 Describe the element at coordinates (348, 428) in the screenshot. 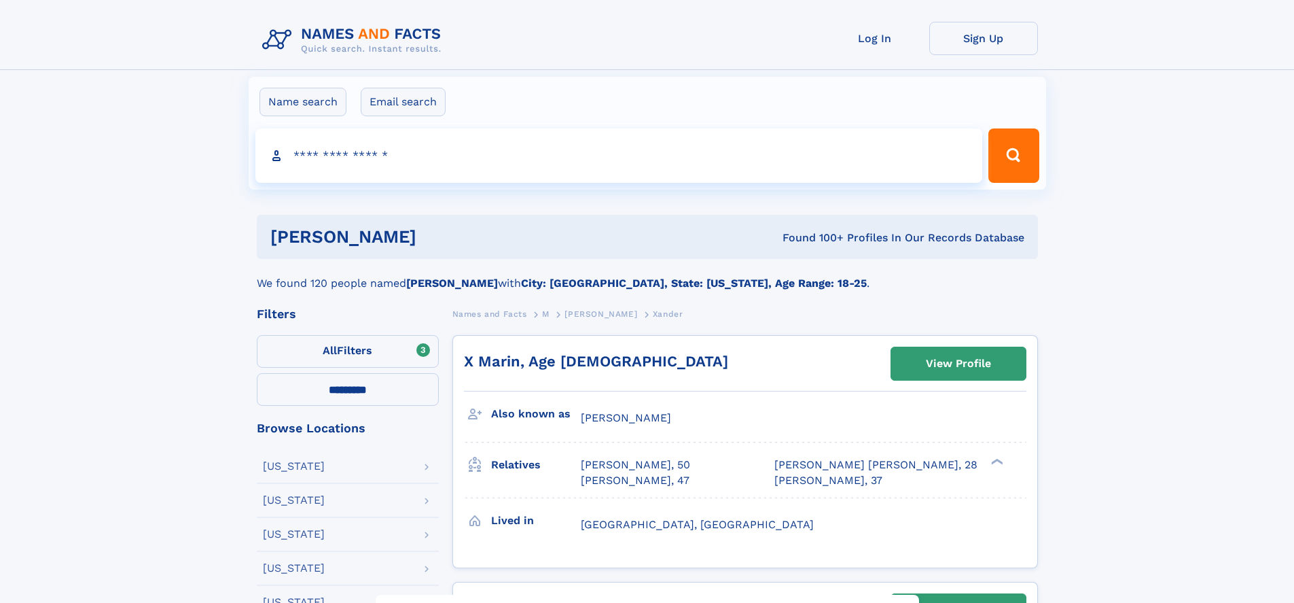

I see `div: Browse Locations` at that location.